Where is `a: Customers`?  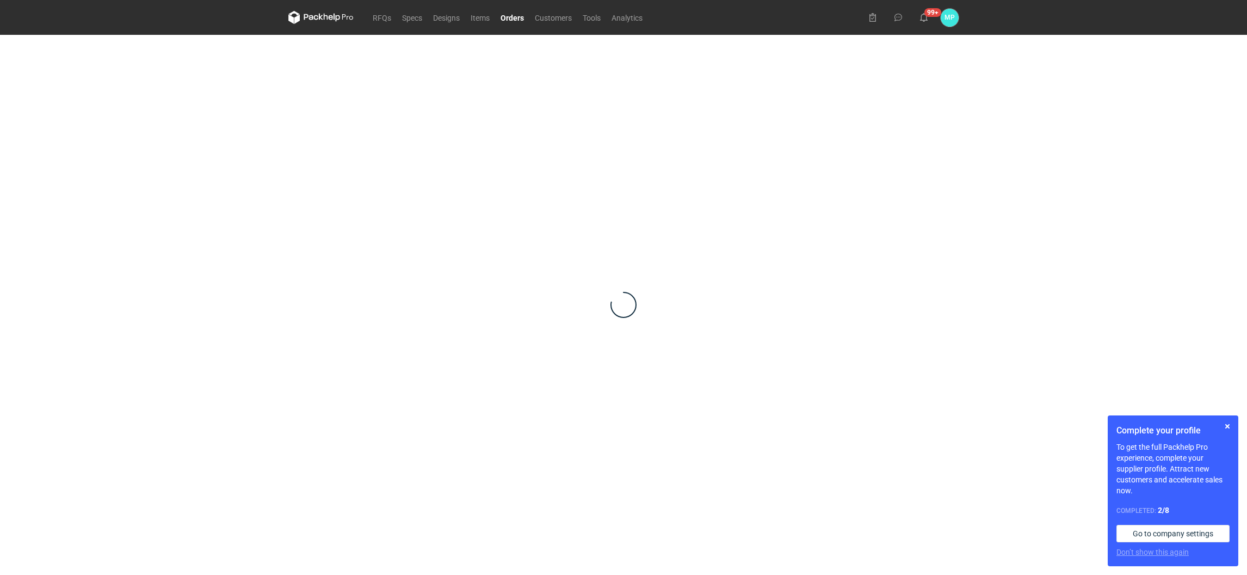 a: Customers is located at coordinates (553, 17).